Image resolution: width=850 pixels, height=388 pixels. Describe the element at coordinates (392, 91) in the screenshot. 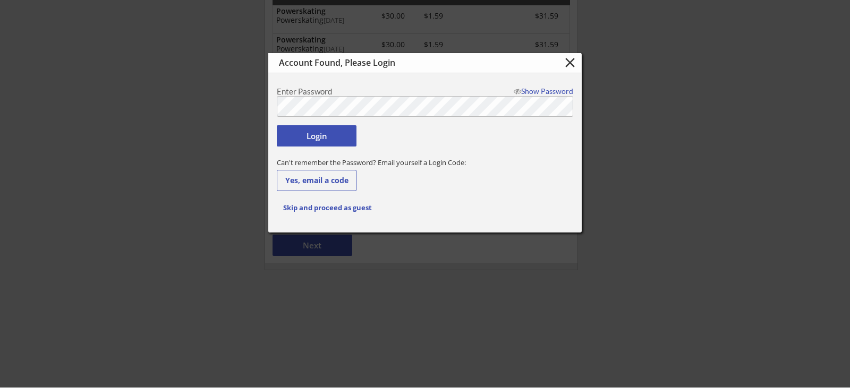

I see `div: Enter Password` at that location.